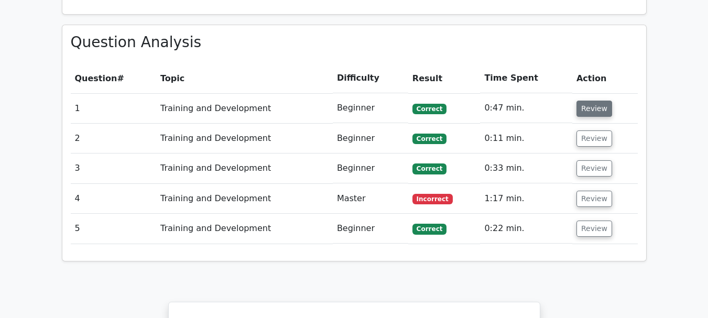 The width and height of the screenshot is (708, 318). What do you see at coordinates (526, 228) in the screenshot?
I see `td: 0:22 min.` at bounding box center [526, 228].